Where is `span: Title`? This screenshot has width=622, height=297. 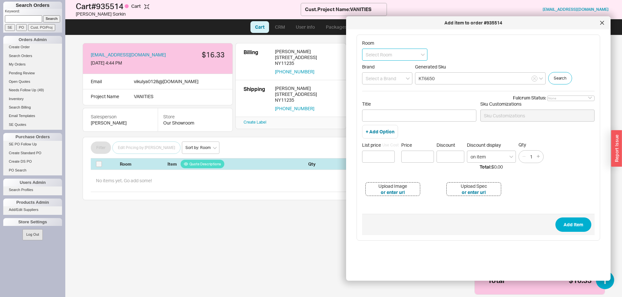
span: Title is located at coordinates (419, 104).